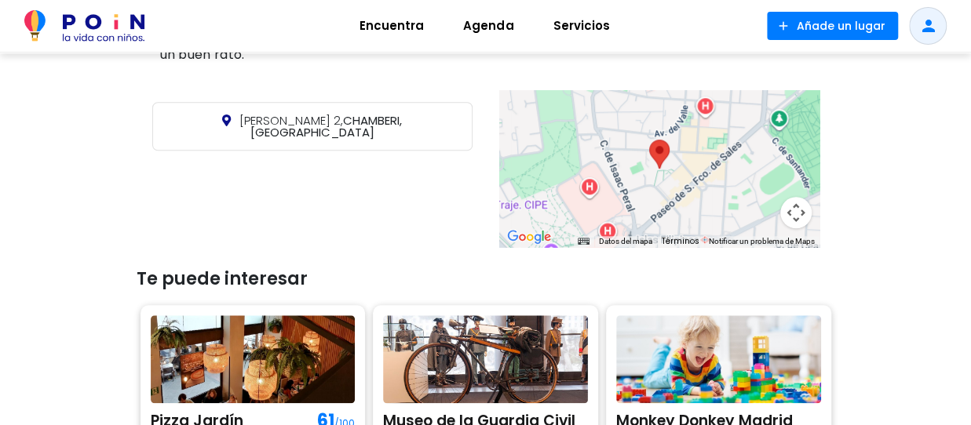 The image size is (971, 425). Describe the element at coordinates (392, 26) in the screenshot. I see `span: Encuentra` at that location.